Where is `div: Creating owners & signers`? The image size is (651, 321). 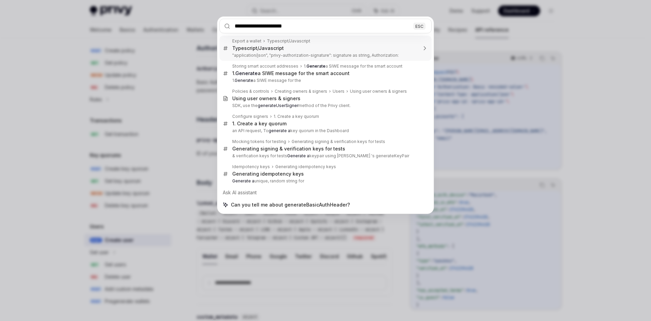 div: Creating owners & signers is located at coordinates (301, 91).